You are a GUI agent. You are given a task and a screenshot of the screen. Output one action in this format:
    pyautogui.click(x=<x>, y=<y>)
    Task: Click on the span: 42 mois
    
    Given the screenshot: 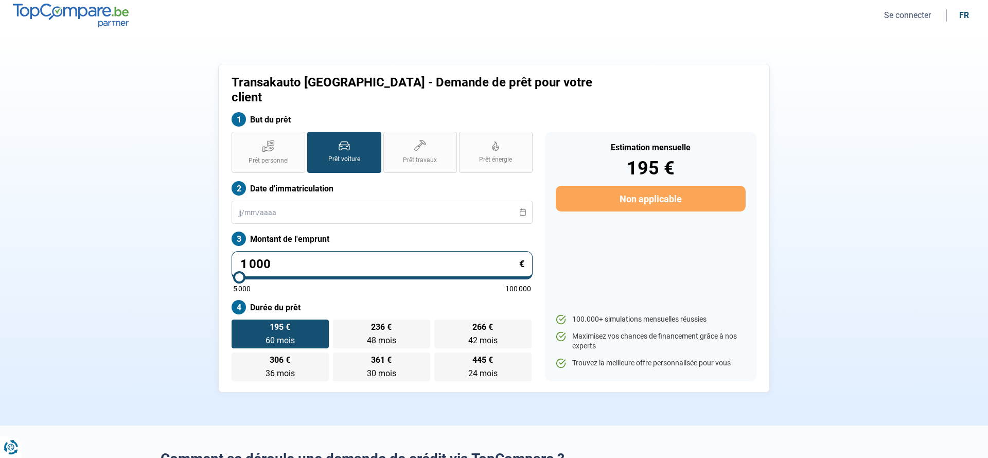 What is the action you would take?
    pyautogui.click(x=483, y=340)
    